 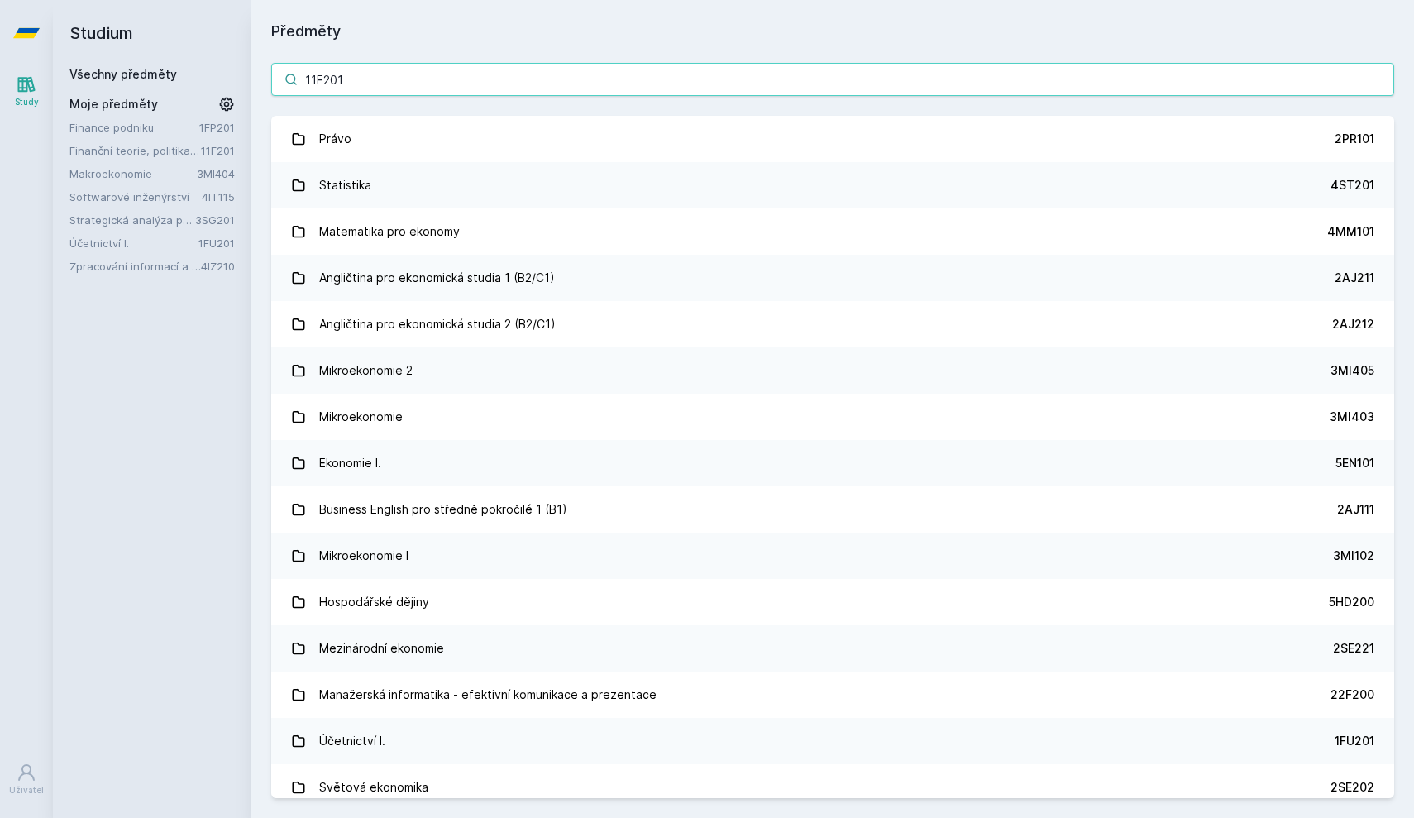 What do you see at coordinates (390, 232) in the screenshot?
I see `div: Matematika pro ekonomy` at bounding box center [390, 232].